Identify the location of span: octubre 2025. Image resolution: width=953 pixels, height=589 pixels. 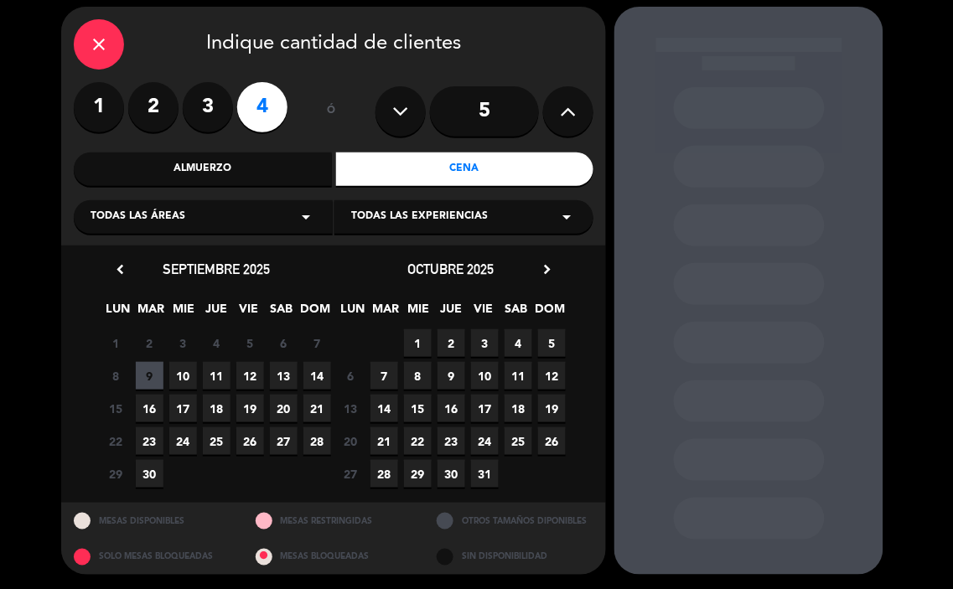
(451, 269).